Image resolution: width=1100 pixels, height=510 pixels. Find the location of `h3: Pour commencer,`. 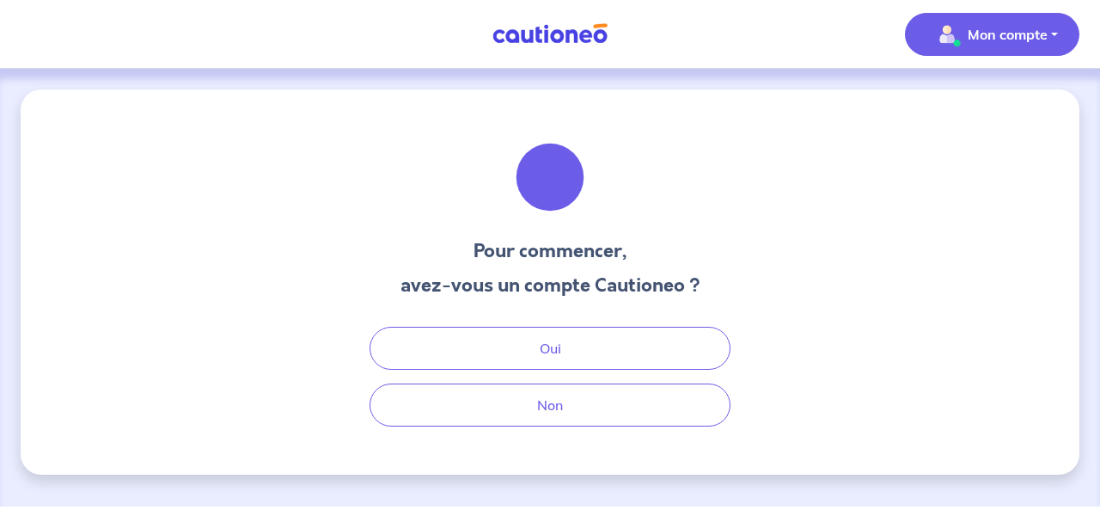

h3: Pour commencer, is located at coordinates (550, 251).